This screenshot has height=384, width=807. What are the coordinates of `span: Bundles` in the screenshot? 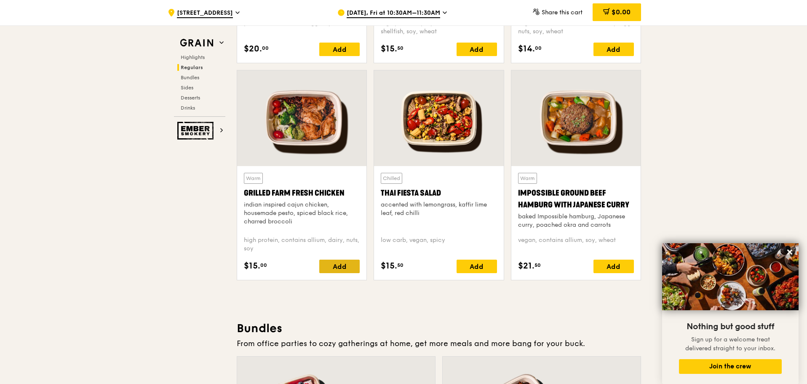 It's located at (190, 78).